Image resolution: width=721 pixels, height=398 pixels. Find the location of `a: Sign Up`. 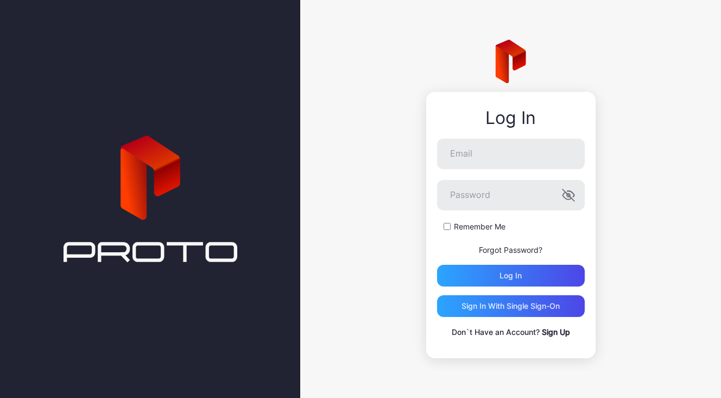

a: Sign Up is located at coordinates (556, 331).